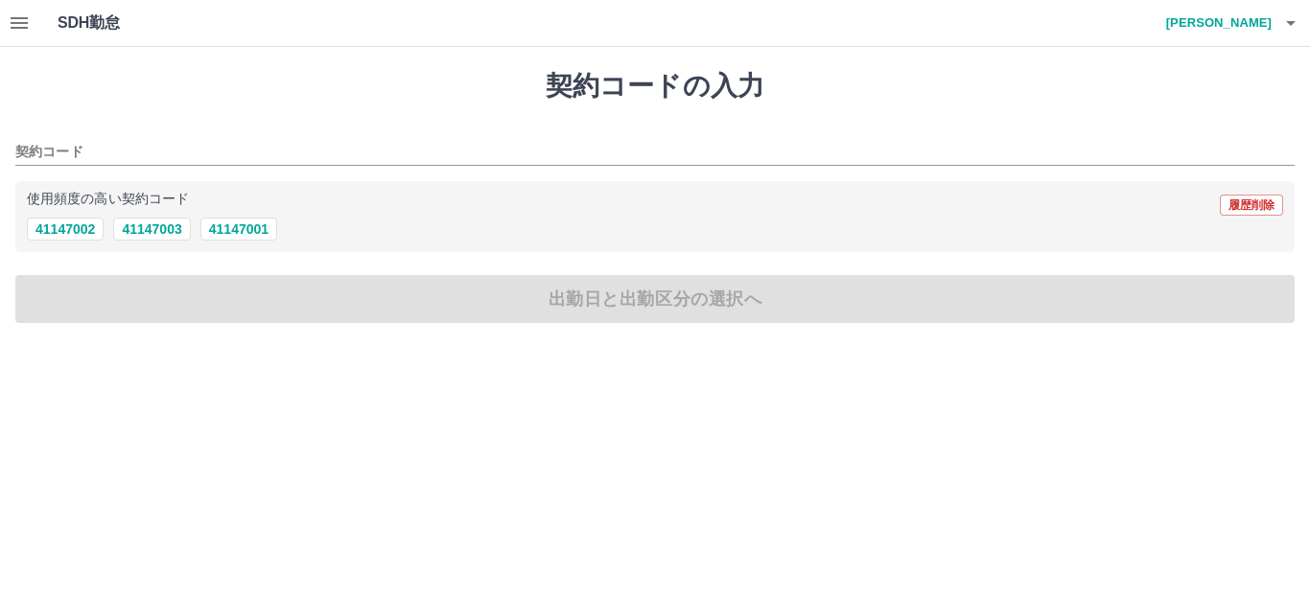 The image size is (1310, 599). I want to click on p: 使用頻度の高い契約コード, so click(107, 199).